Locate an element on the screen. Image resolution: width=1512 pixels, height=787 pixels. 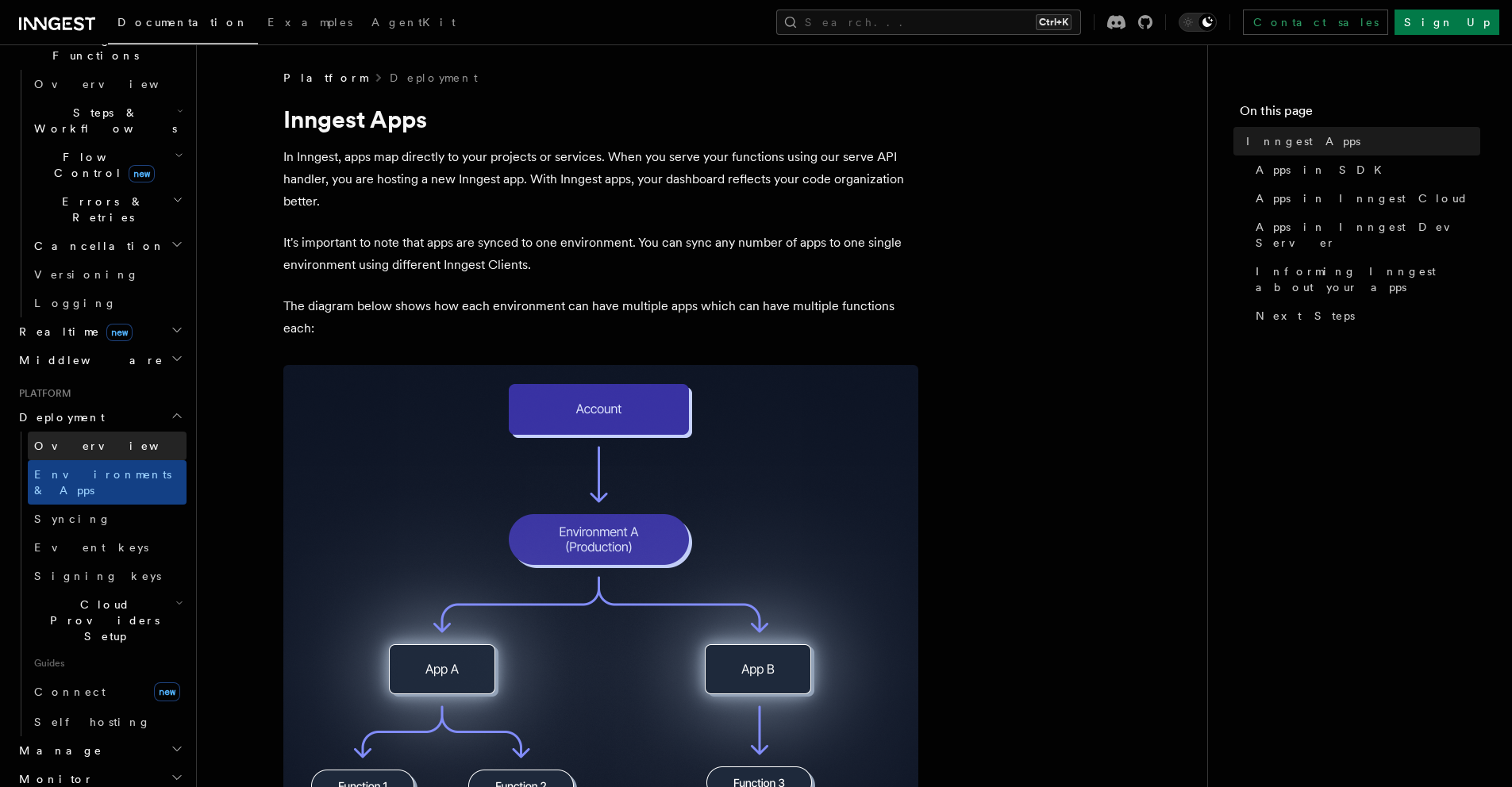
p: It's important to note that apps are synced to one environment. You can sync any number of apps t... is located at coordinates (601, 254).